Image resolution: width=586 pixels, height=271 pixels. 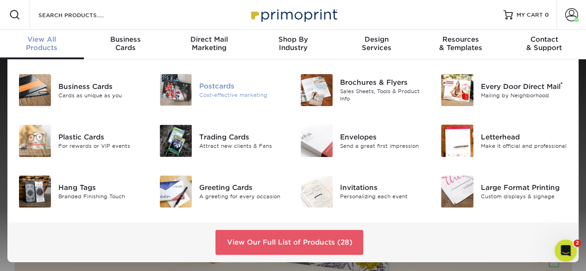 I want to click on div: Personalizing each event, so click(x=383, y=196).